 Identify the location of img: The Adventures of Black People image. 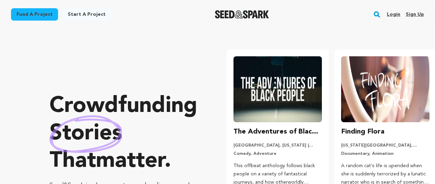
(278, 89).